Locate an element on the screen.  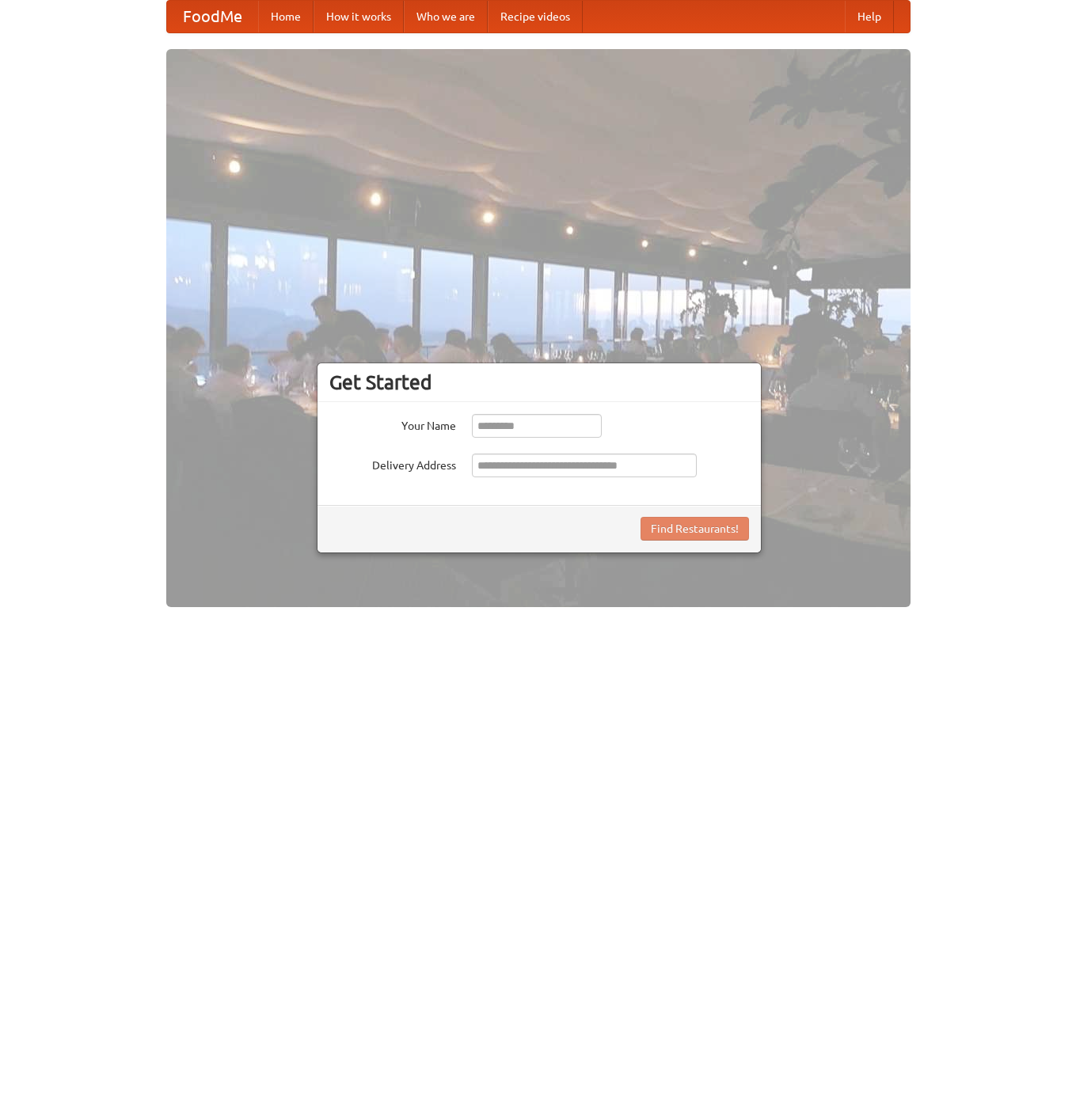
a: Home is located at coordinates (286, 17).